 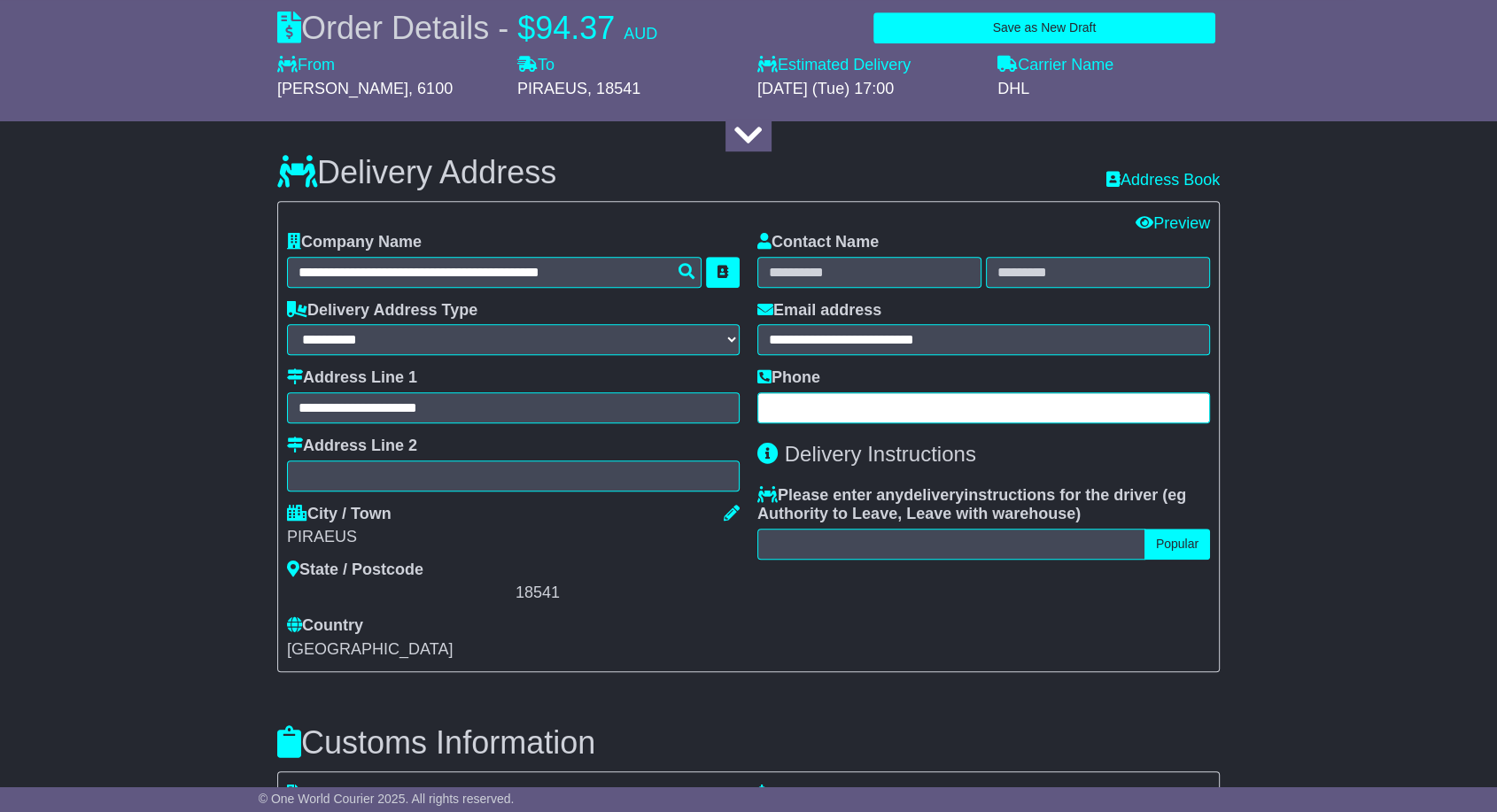 What do you see at coordinates (355, 242) in the screenshot?
I see `label: Company Name` at bounding box center [355, 242].